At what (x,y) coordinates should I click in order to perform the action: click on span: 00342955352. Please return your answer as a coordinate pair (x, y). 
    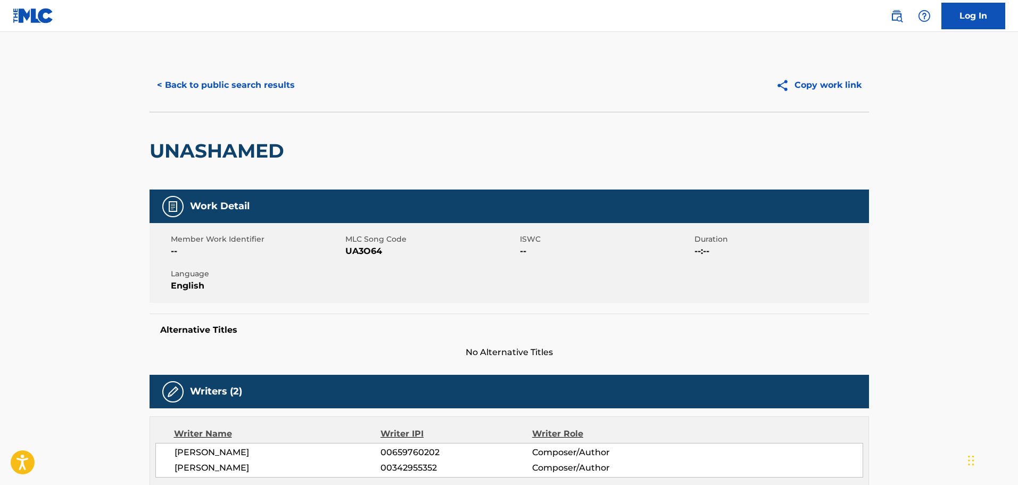
    Looking at the image, I should click on (456, 468).